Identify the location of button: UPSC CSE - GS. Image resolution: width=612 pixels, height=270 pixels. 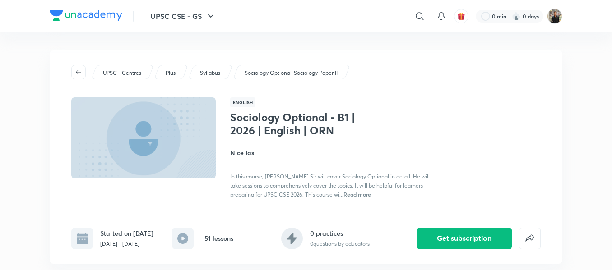
(183, 16).